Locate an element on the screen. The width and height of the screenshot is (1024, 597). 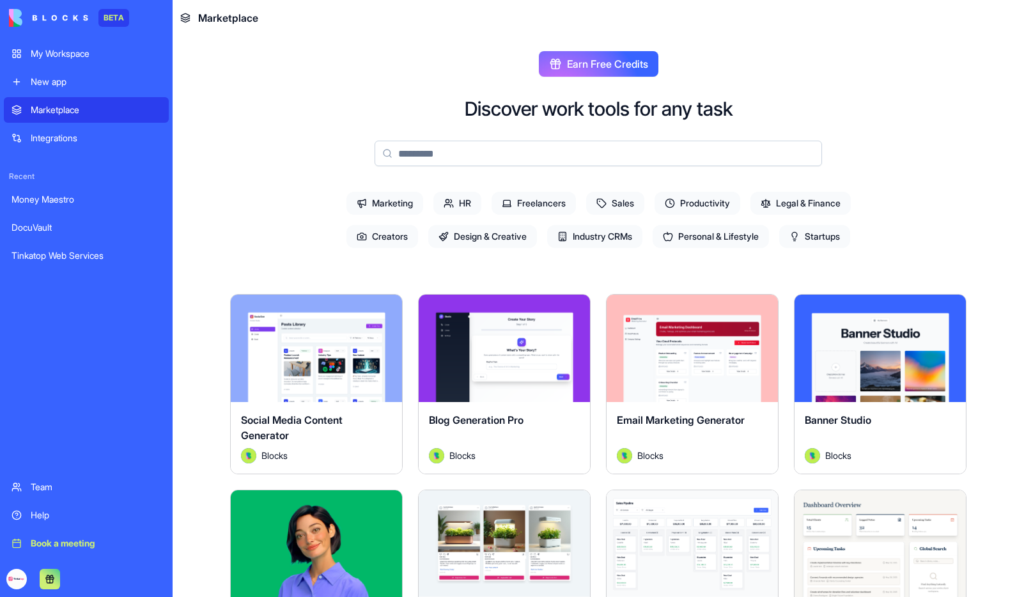
a: Blog Generation ProAvatarBlocks is located at coordinates (504, 384).